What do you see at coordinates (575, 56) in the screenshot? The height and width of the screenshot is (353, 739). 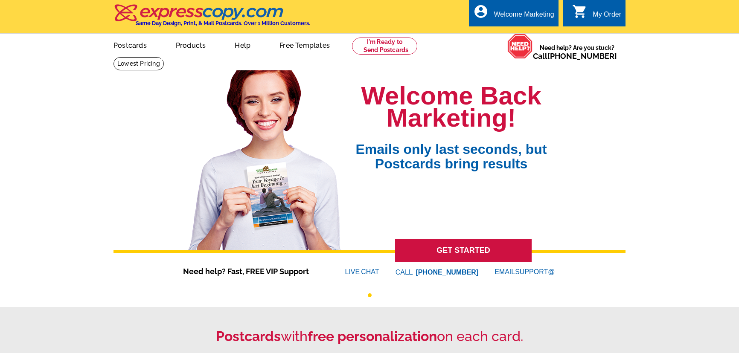 I see `span: Call` at bounding box center [575, 56].